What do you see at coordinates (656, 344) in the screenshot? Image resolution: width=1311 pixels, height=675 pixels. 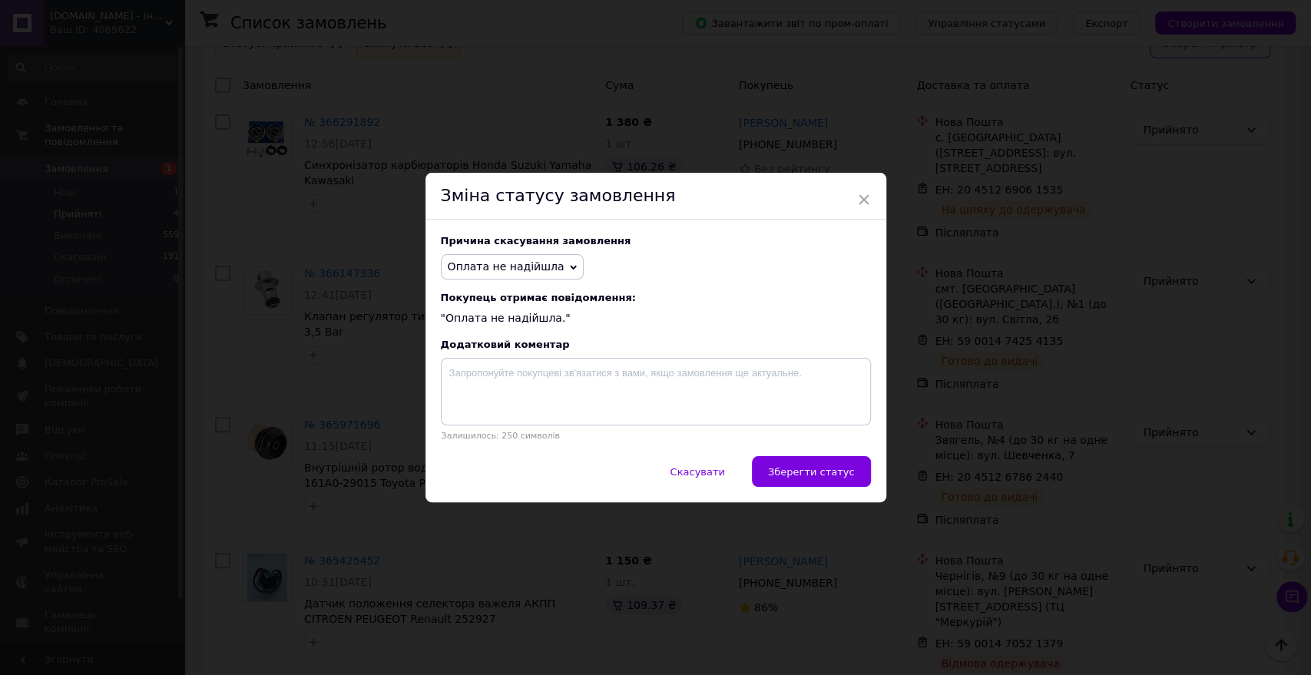 I see `div: Додатковий коментар` at bounding box center [656, 344].